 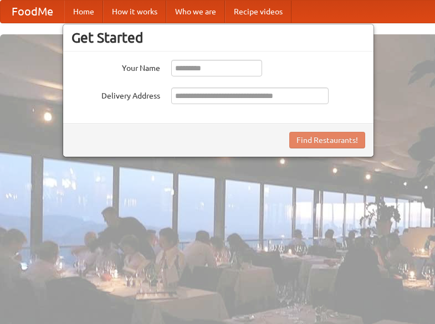 I want to click on label: Your Name, so click(x=116, y=67).